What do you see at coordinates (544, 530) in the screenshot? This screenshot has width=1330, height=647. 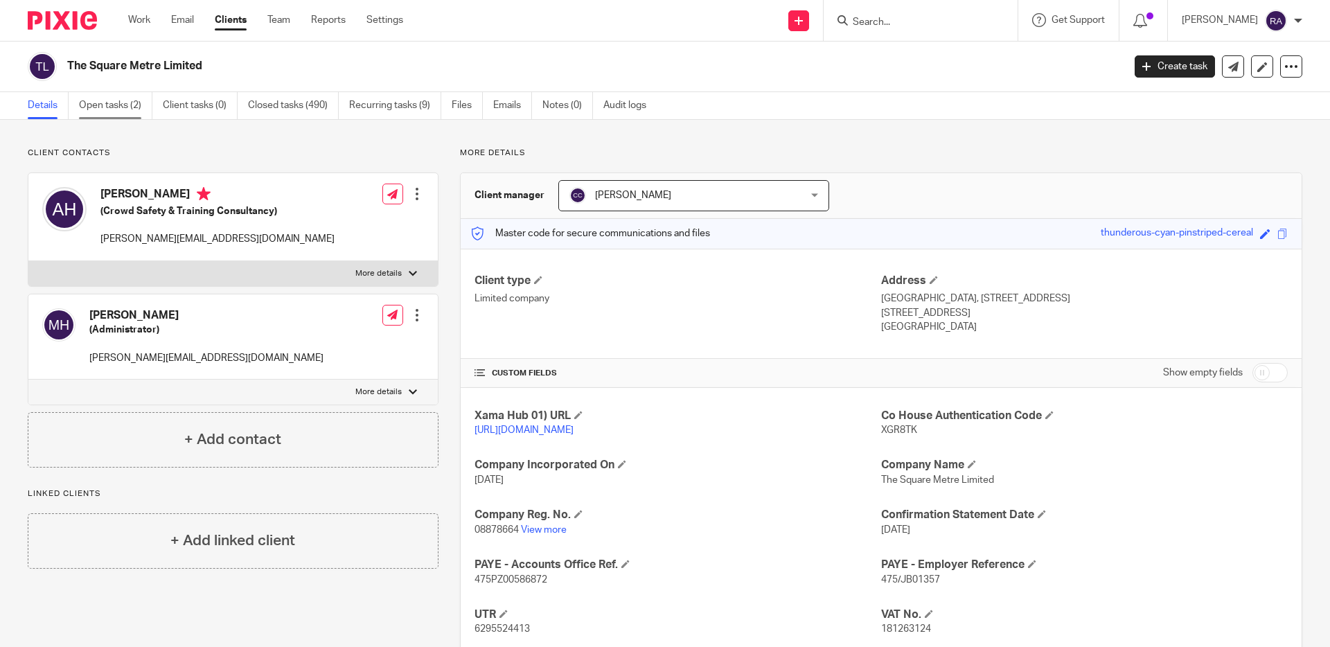 I see `a: View more` at bounding box center [544, 530].